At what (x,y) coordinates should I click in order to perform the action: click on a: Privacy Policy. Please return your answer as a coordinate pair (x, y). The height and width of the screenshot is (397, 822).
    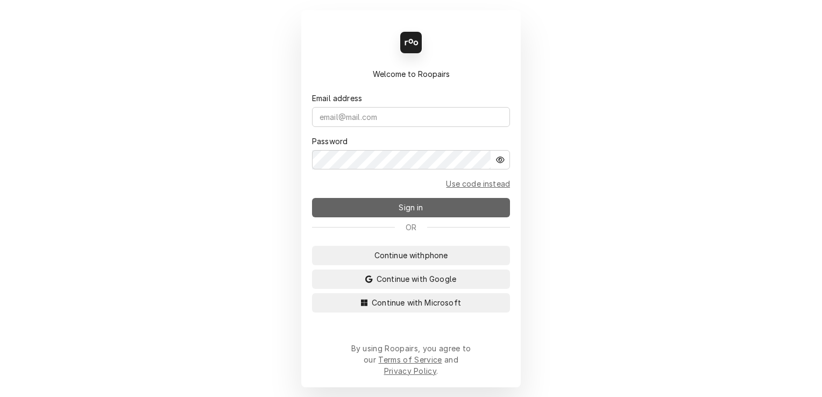
    Looking at the image, I should click on (410, 371).